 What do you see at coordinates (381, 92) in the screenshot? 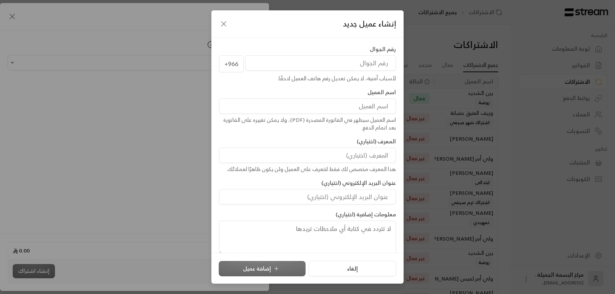
I see `label: اسم العميل` at bounding box center [381, 92].